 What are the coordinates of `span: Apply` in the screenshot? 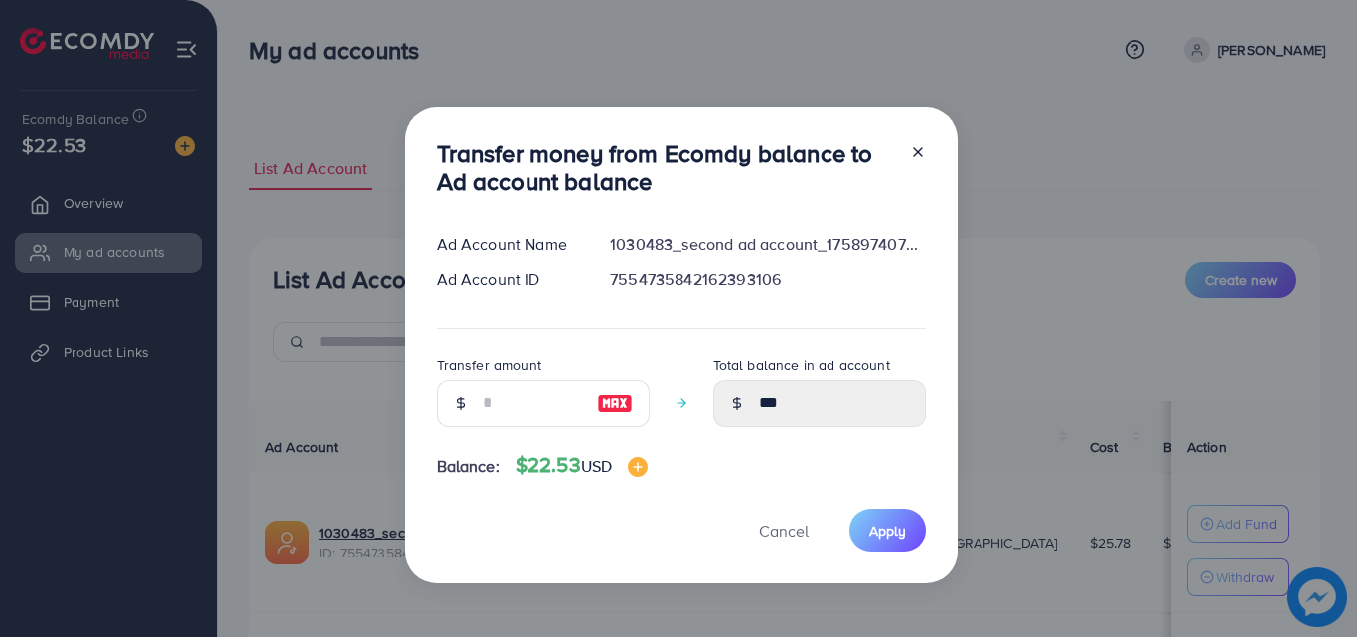 It's located at (887, 530).